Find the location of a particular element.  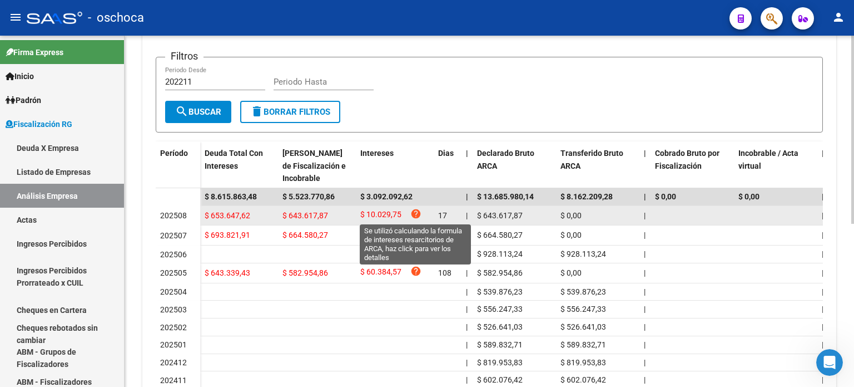

span: $ 693.821,91 is located at coordinates (227, 235).